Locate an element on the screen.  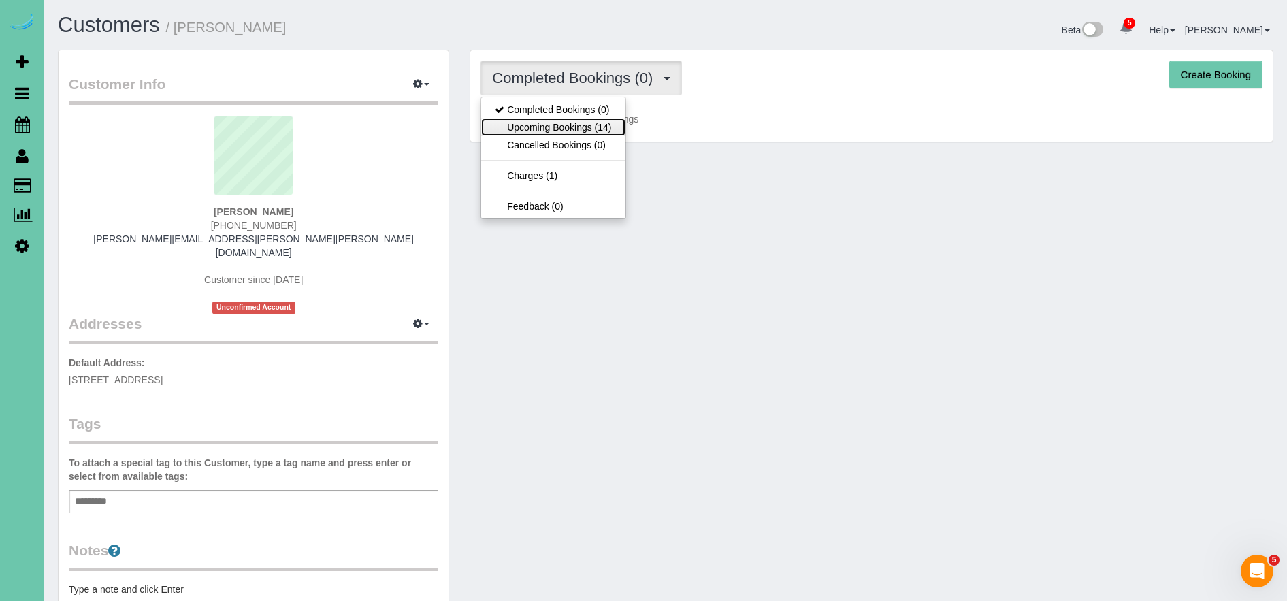
a: Automaid Logo is located at coordinates (22, 23).